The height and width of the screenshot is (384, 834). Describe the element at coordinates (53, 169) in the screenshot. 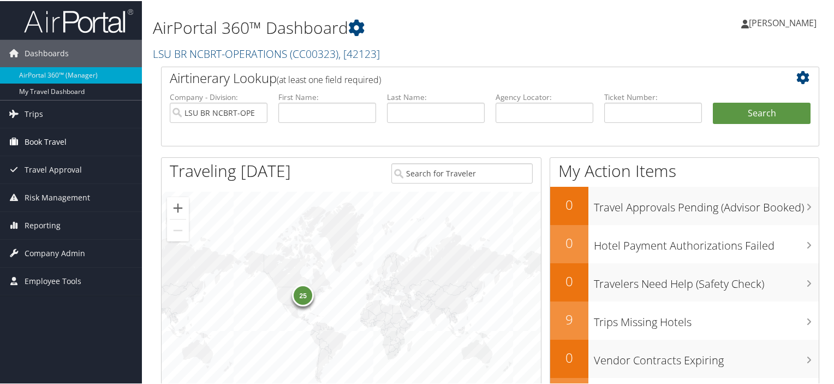

I see `span: Travel Approval` at that location.